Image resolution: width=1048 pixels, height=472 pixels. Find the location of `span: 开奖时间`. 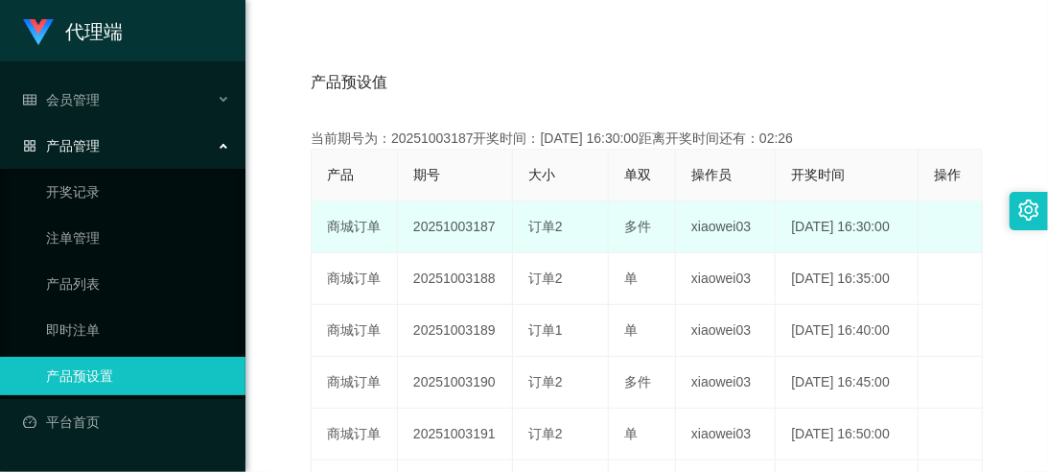

span: 开奖时间 is located at coordinates (818, 174).